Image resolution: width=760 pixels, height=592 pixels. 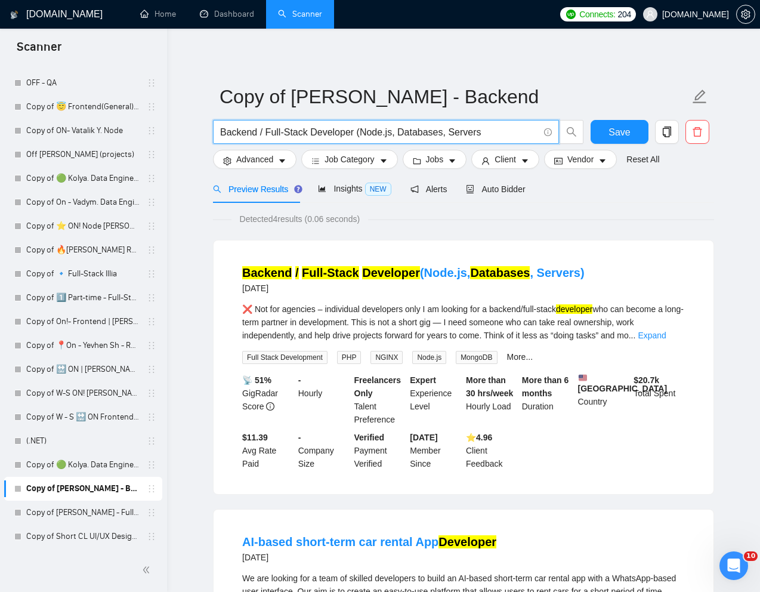 What do you see at coordinates (470, 189) in the screenshot?
I see `span: robot` at bounding box center [470, 189].